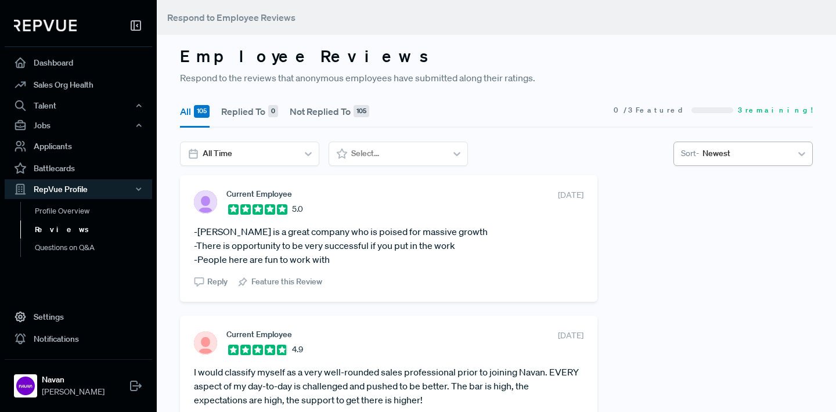 This screenshot has height=412, width=836. I want to click on span: Feature this Review, so click(287, 282).